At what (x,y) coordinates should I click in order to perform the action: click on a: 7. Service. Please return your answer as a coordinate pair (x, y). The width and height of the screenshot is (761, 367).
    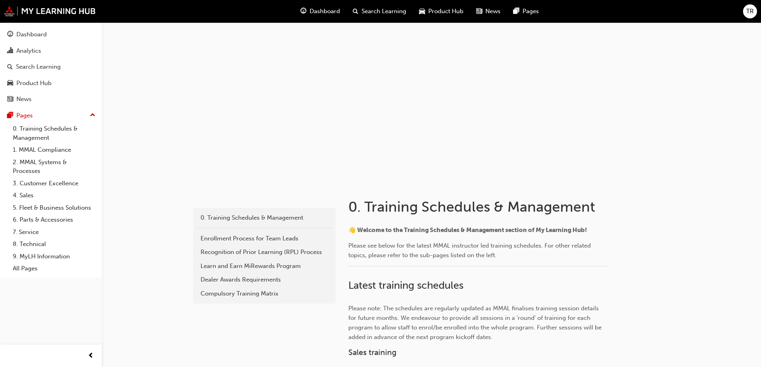
    Looking at the image, I should click on (54, 232).